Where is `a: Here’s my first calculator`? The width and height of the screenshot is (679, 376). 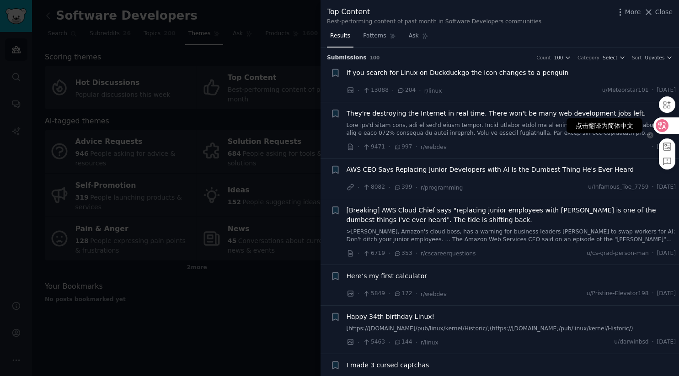 a: Here’s my first calculator is located at coordinates (387, 276).